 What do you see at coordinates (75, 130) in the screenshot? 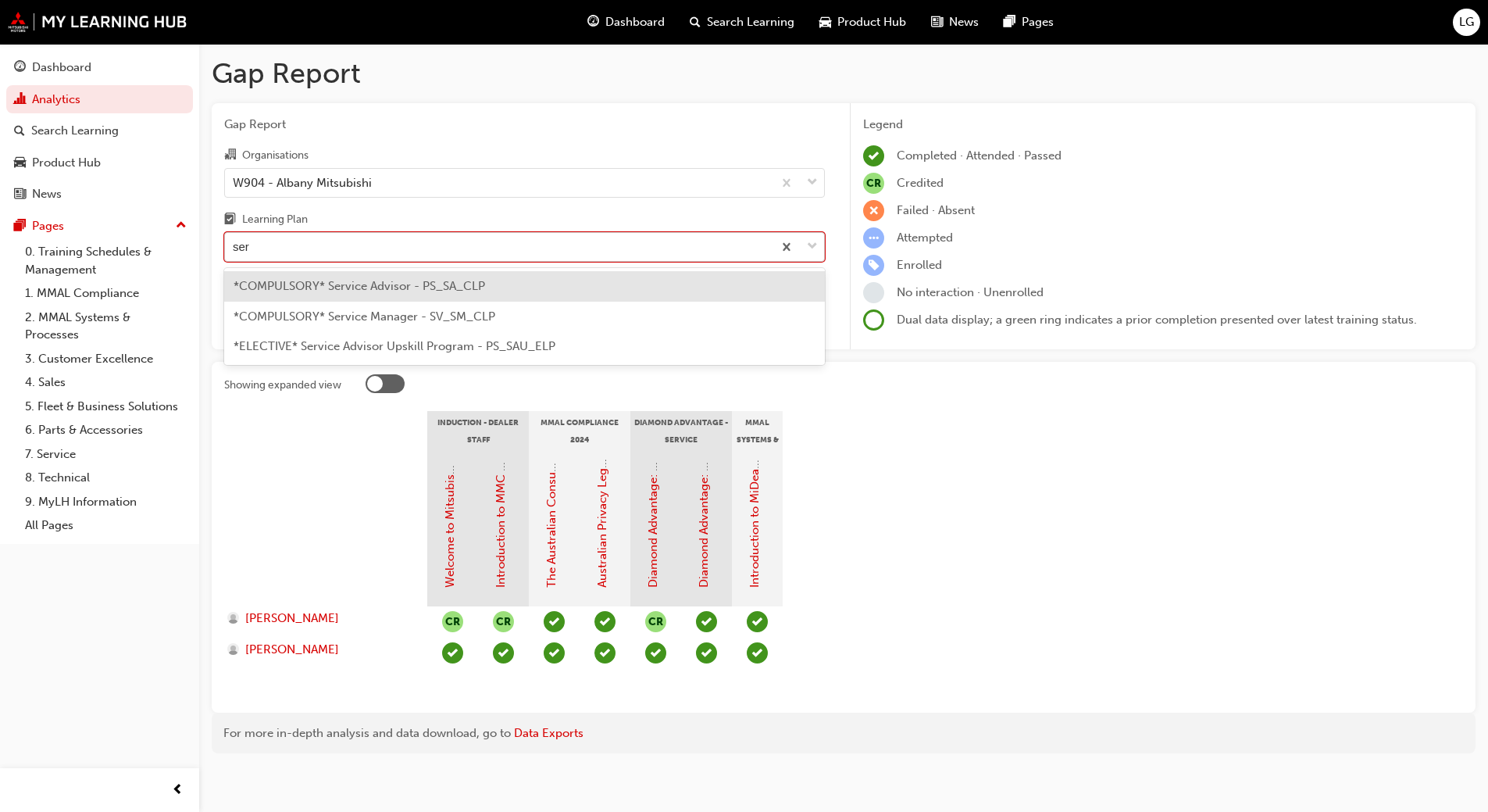
I see `div: Search Learning` at bounding box center [75, 130].